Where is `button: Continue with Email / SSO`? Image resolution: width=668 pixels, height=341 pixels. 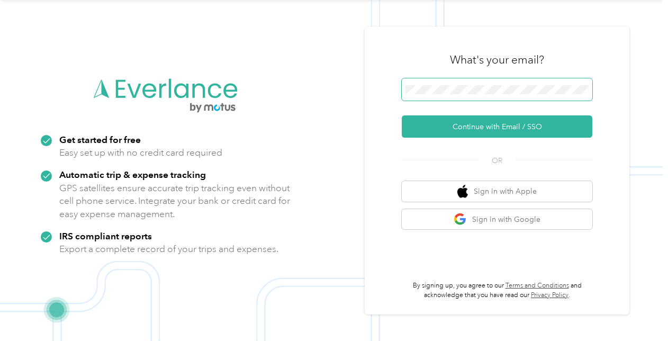
button: Continue with Email / SSO is located at coordinates (497, 127).